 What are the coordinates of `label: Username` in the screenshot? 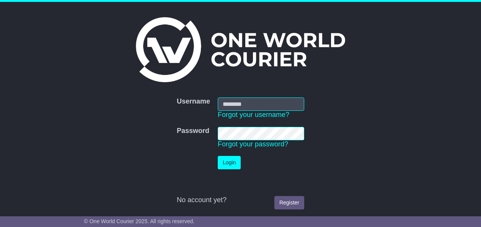 It's located at (193, 102).